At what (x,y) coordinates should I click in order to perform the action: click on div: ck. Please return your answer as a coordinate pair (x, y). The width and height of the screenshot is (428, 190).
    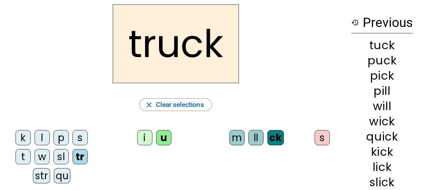
    Looking at the image, I should click on (275, 137).